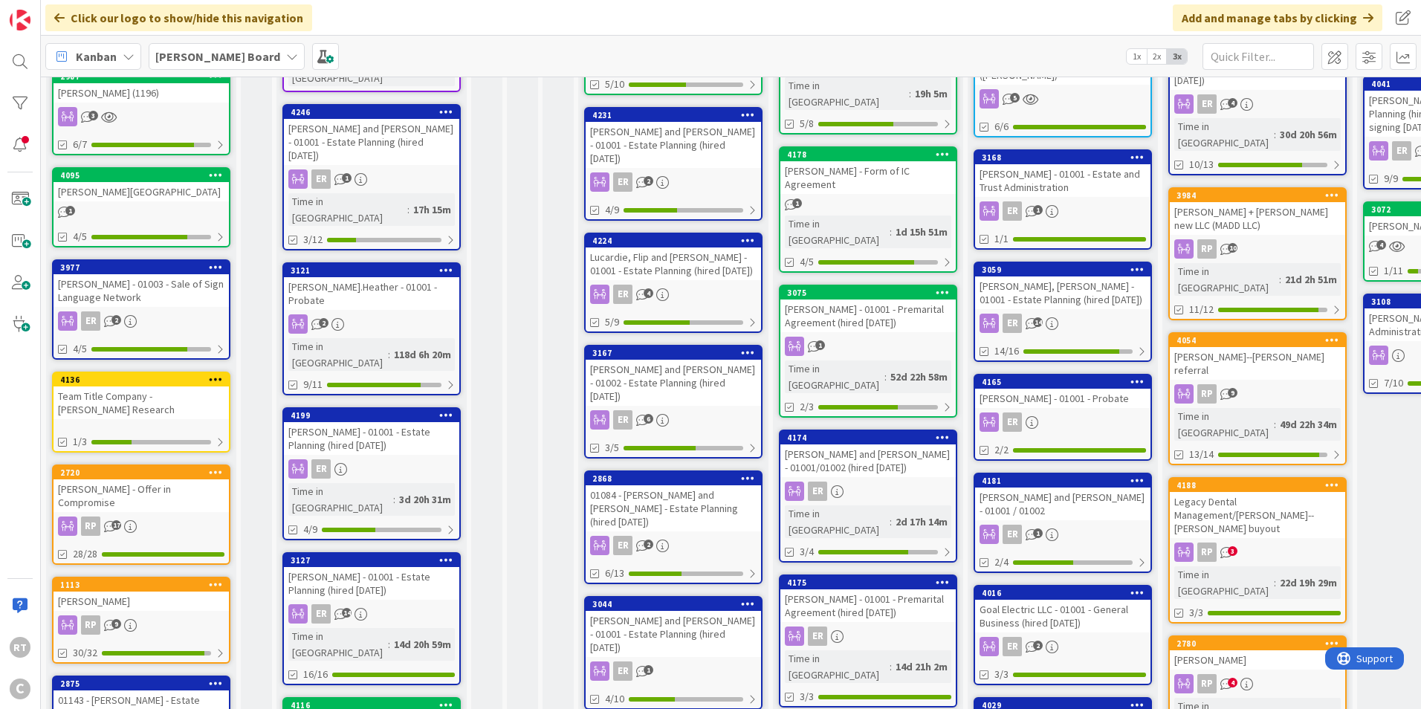 The width and height of the screenshot is (1421, 709). Describe the element at coordinates (96, 56) in the screenshot. I see `span: Kanban` at that location.